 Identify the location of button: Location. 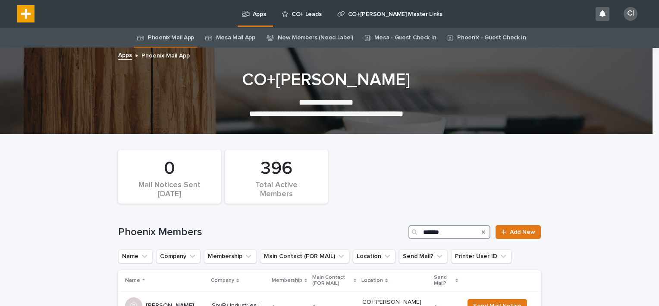
(374, 256).